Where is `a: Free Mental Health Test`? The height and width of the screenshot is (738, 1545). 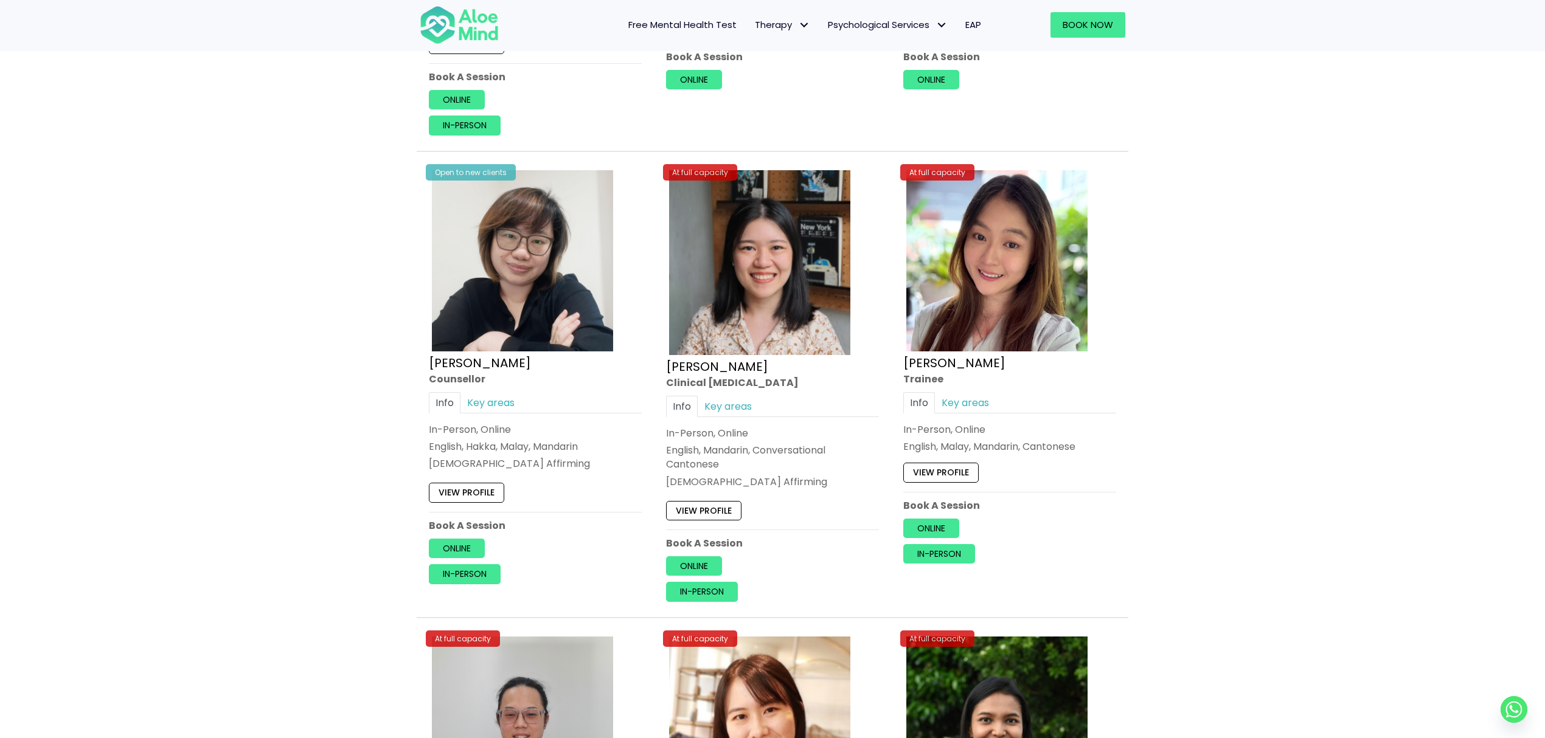
a: Free Mental Health Test is located at coordinates (682, 25).